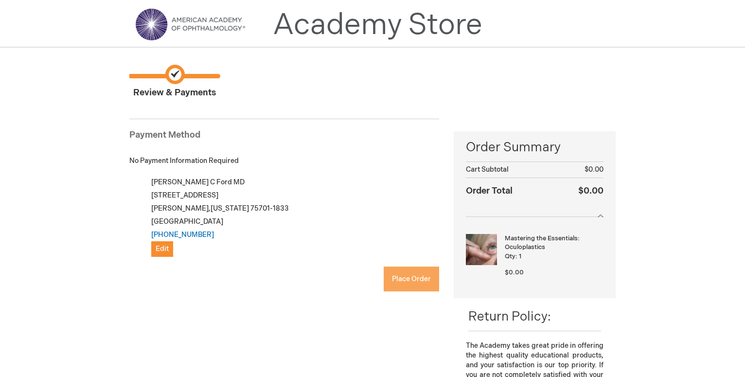 This screenshot has height=377, width=745. I want to click on div: Payment Method, so click(284, 138).